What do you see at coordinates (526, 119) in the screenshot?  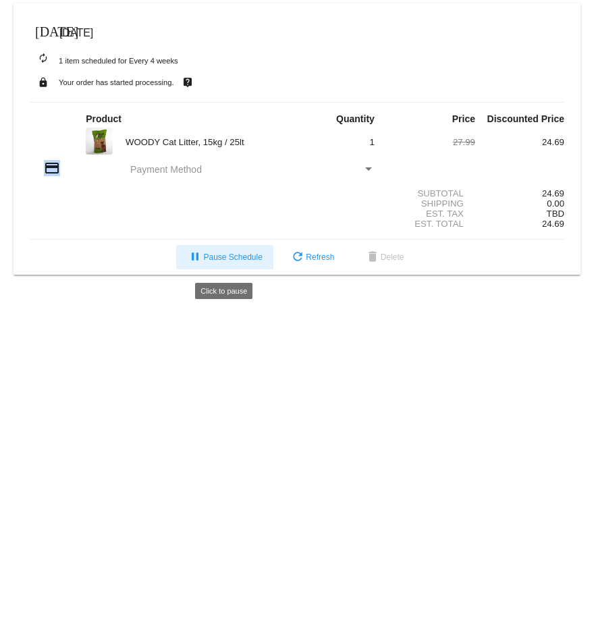 I see `strong: Discounted Price` at bounding box center [526, 119].